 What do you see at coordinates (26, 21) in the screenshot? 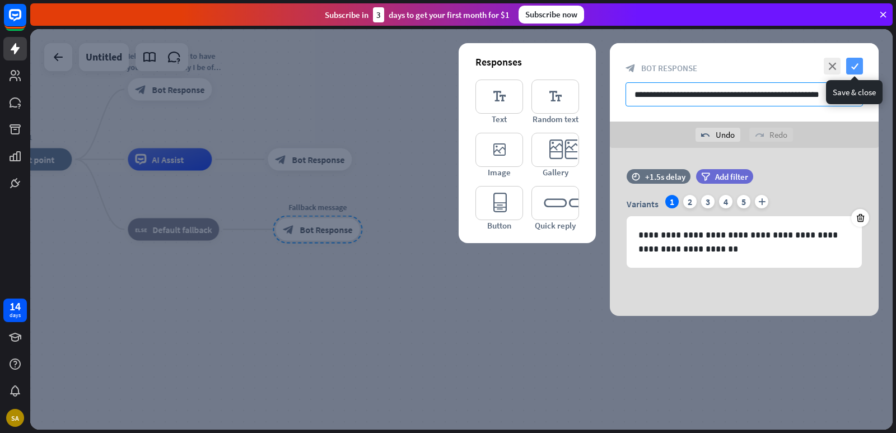
I see `button: Open LiveChat chat widget` at bounding box center [26, 21].